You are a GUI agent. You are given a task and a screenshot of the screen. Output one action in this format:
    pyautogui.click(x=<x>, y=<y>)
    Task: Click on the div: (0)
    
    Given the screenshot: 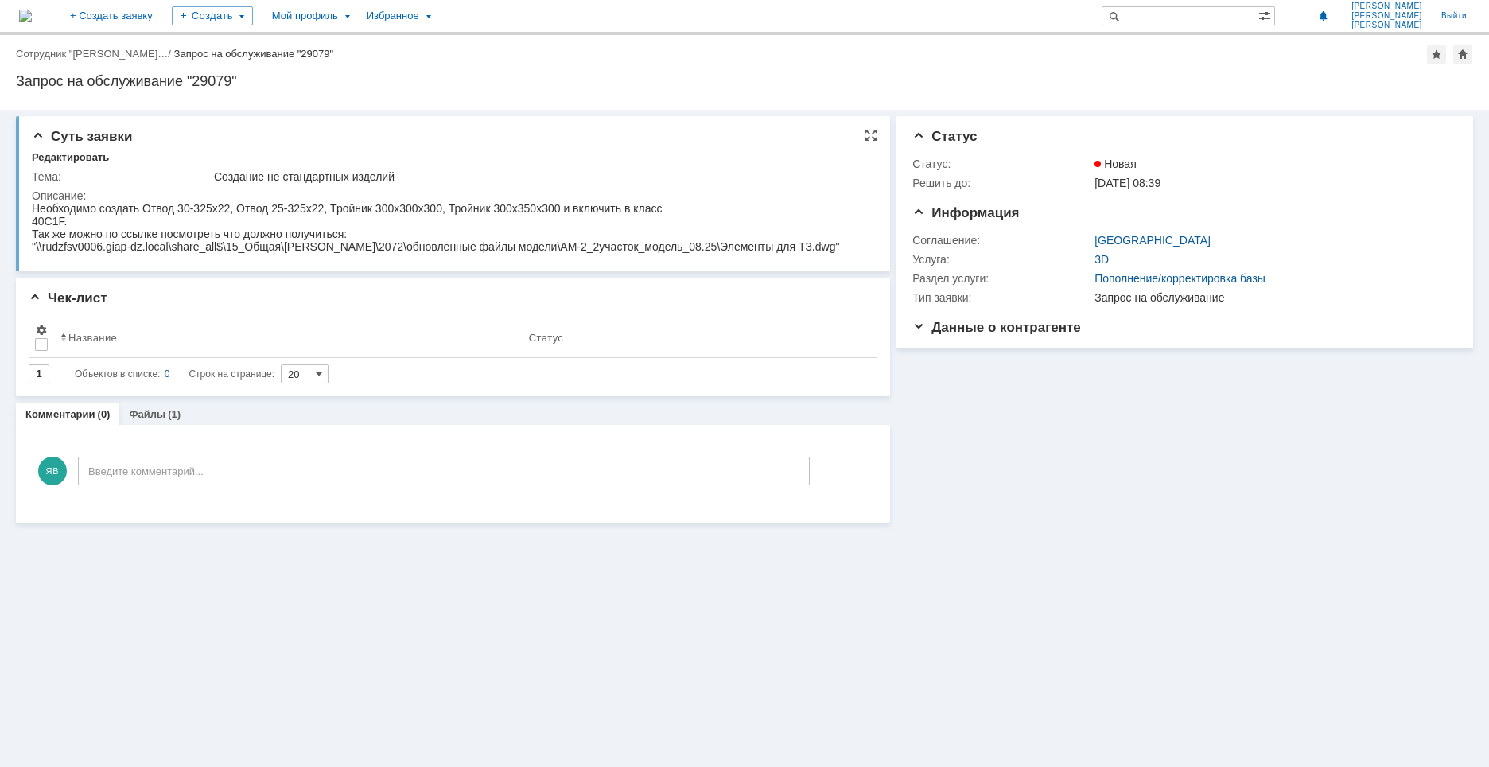 What is the action you would take?
    pyautogui.click(x=104, y=413)
    